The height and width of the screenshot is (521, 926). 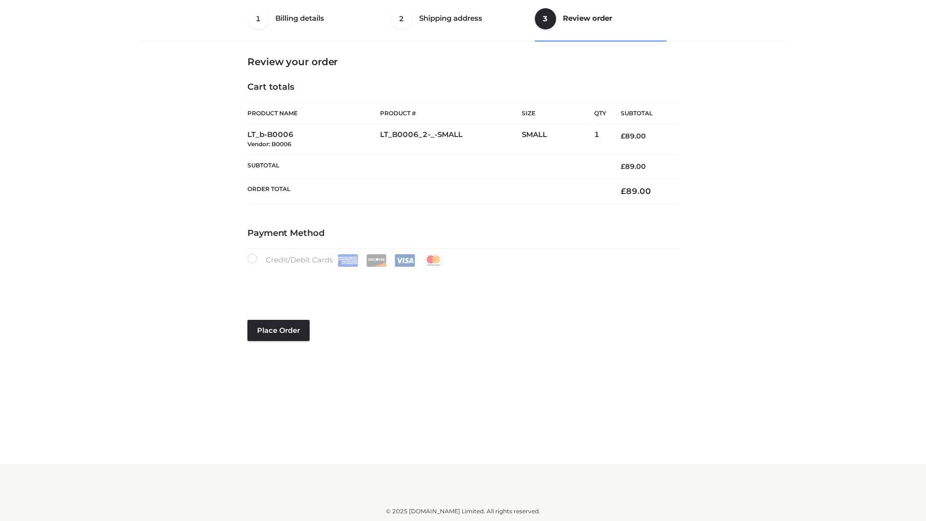 What do you see at coordinates (269, 144) in the screenshot?
I see `small: Vendor: B0006` at bounding box center [269, 144].